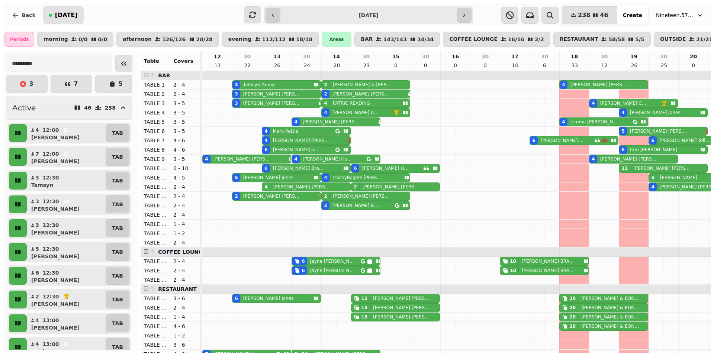 The height and width of the screenshot is (356, 714). I want to click on p: 6 - 10, so click(185, 169).